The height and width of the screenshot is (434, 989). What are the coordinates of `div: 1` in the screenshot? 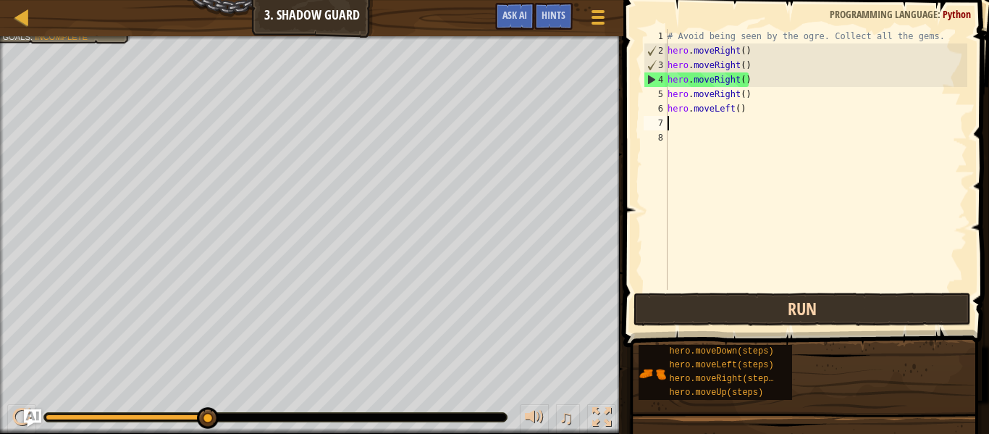 It's located at (655, 36).